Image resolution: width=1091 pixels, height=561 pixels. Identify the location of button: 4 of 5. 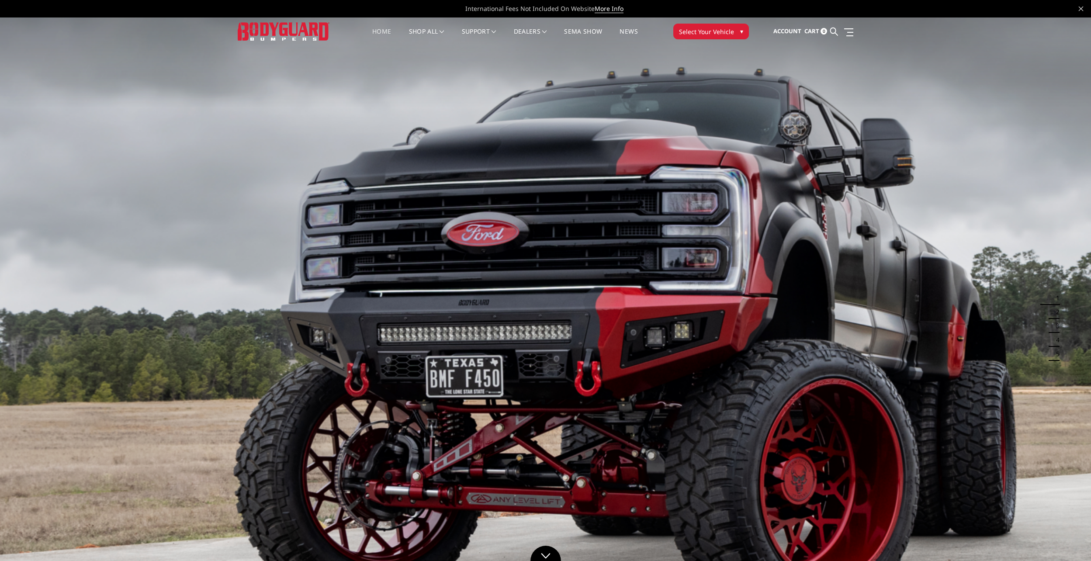
(1055, 340).